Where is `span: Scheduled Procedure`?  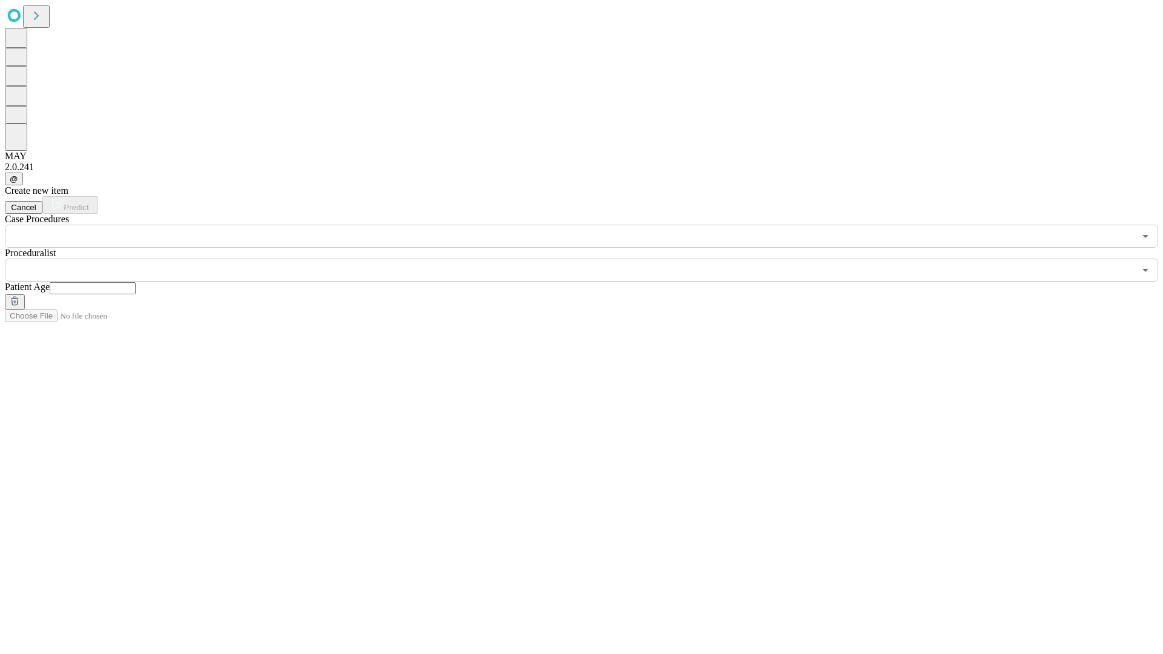 span: Scheduled Procedure is located at coordinates (37, 219).